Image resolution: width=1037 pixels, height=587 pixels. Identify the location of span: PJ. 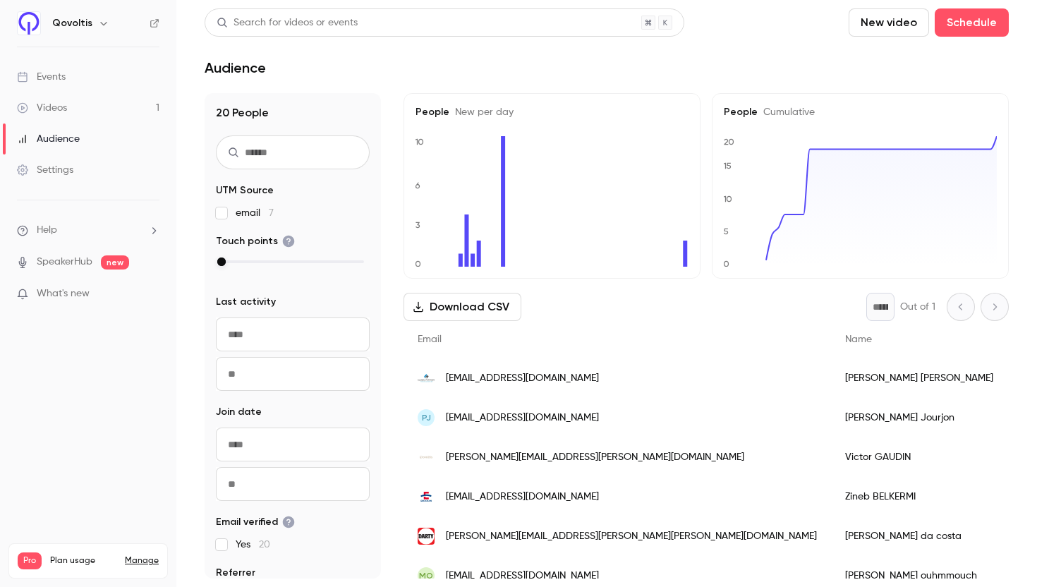
(426, 418).